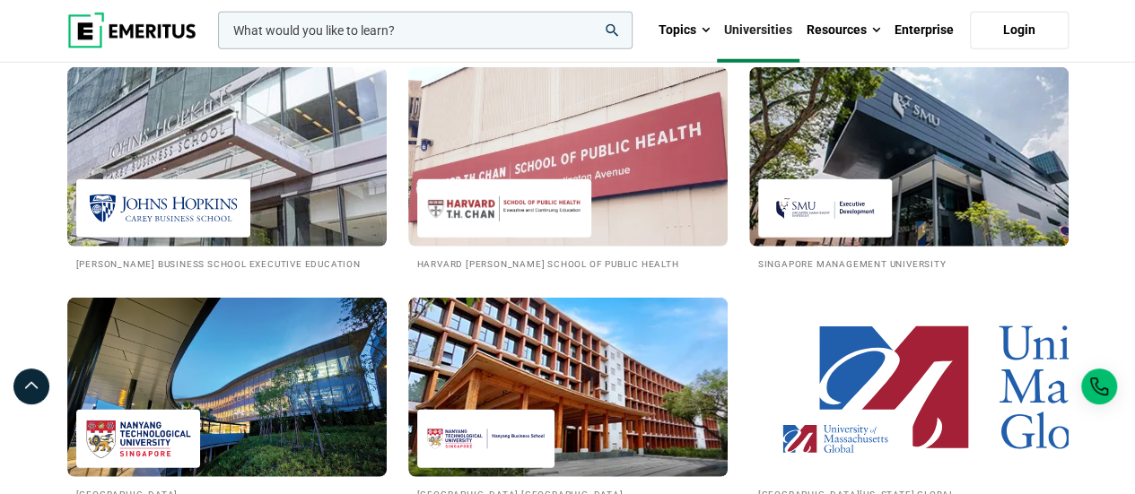 The height and width of the screenshot is (494, 1135). I want to click on img: Johns Hopkins Carey Business School Executive Education, so click(163, 208).